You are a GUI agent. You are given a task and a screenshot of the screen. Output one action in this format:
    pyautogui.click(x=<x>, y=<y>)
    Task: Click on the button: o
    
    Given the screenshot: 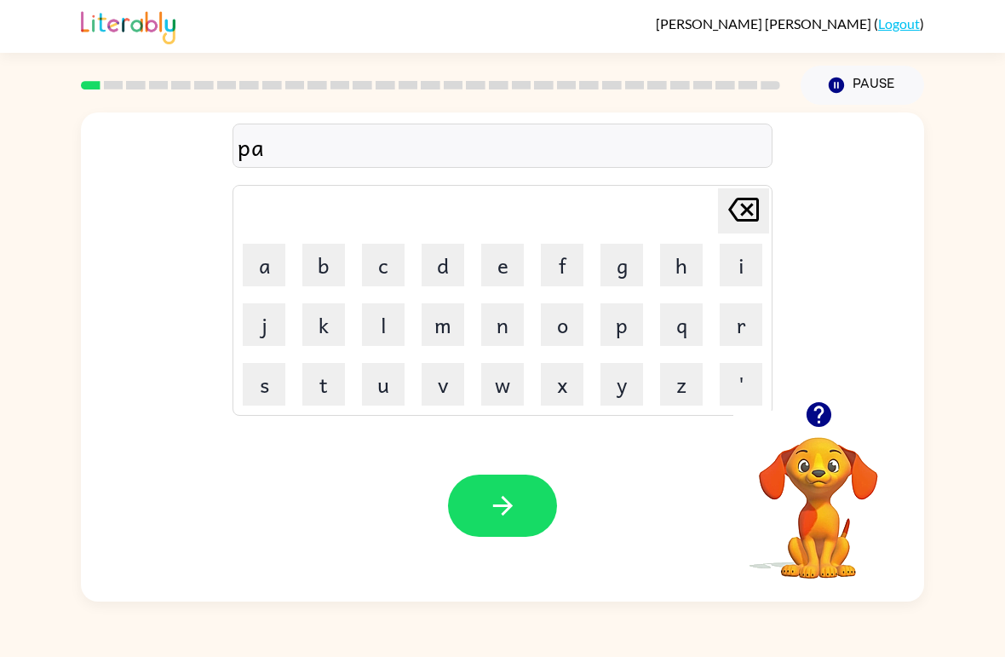 What is the action you would take?
    pyautogui.click(x=562, y=324)
    